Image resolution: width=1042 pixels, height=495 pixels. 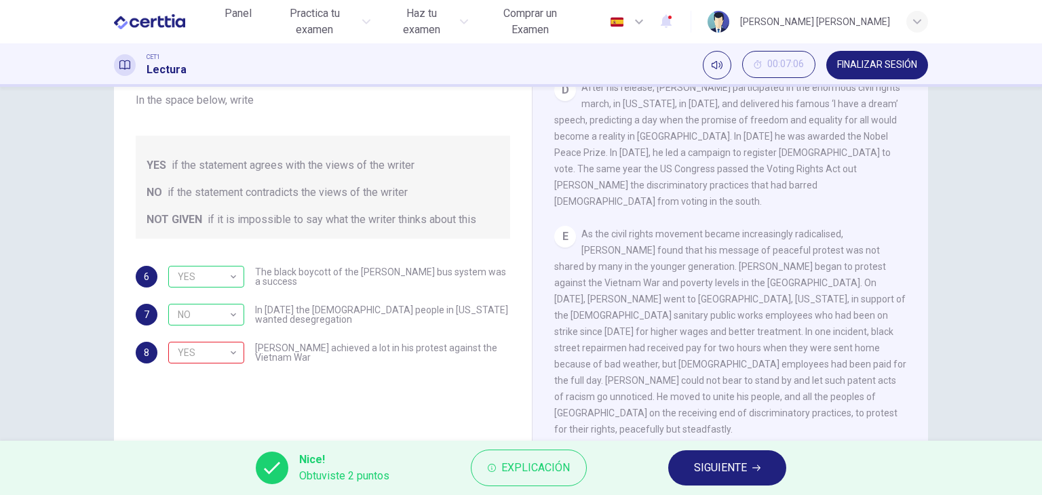 What do you see at coordinates (174, 220) in the screenshot?
I see `span: NOT GIVEN` at bounding box center [174, 220].